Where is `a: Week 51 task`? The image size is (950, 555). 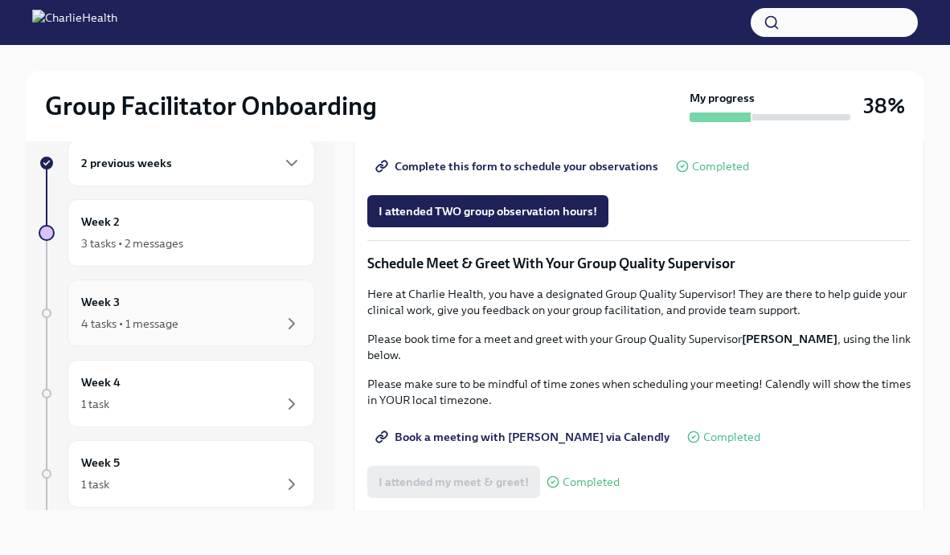
a: Week 51 task is located at coordinates (177, 474).